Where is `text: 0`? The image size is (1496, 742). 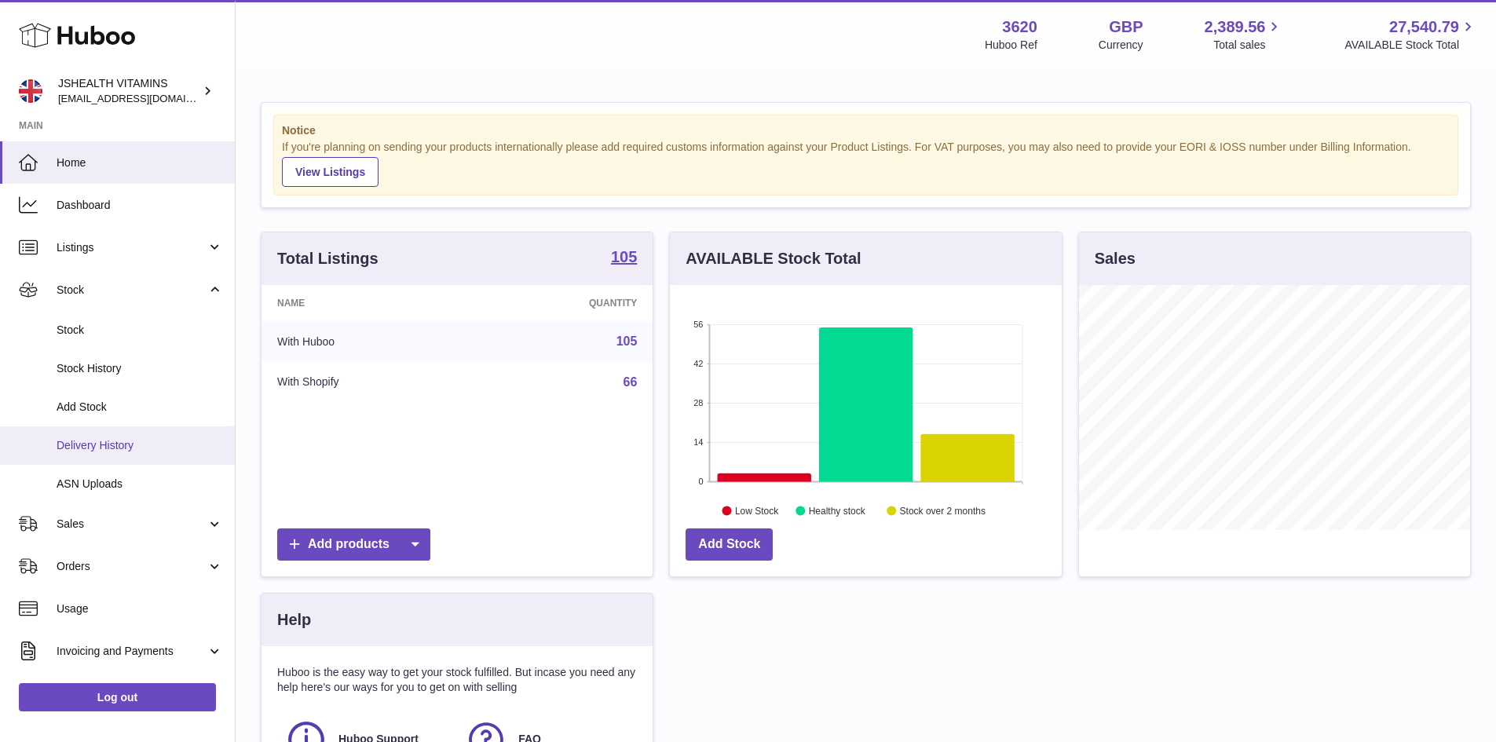
text: 0 is located at coordinates (701, 482).